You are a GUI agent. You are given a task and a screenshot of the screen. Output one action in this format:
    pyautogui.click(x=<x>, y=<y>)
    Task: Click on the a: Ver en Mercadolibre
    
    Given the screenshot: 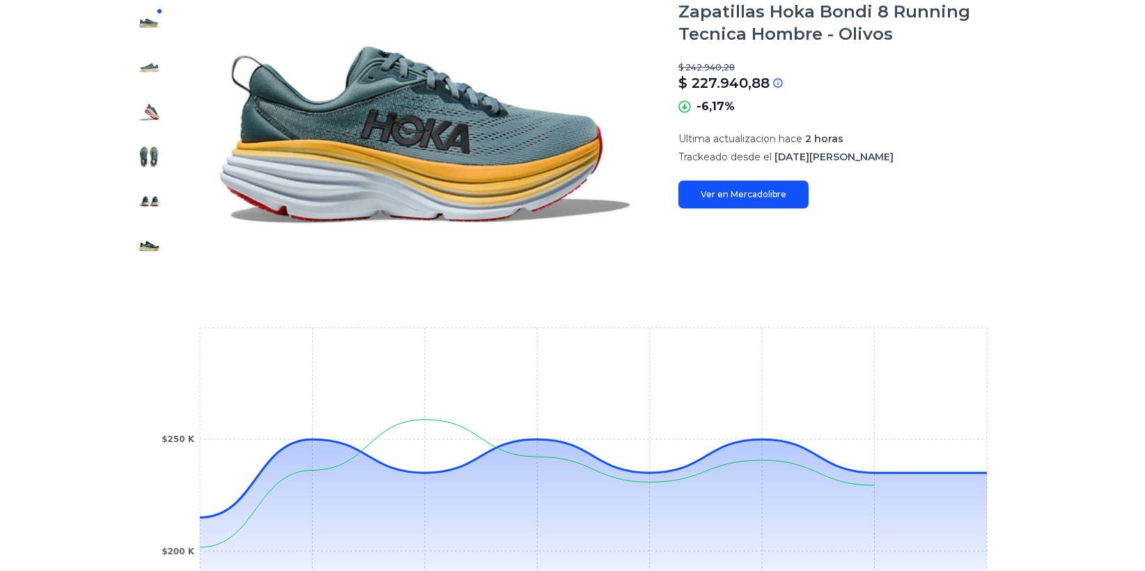 What is the action you would take?
    pyautogui.click(x=743, y=194)
    